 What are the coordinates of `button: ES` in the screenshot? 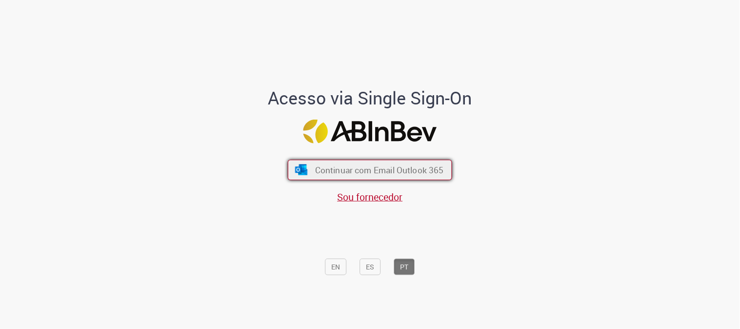 It's located at (370, 267).